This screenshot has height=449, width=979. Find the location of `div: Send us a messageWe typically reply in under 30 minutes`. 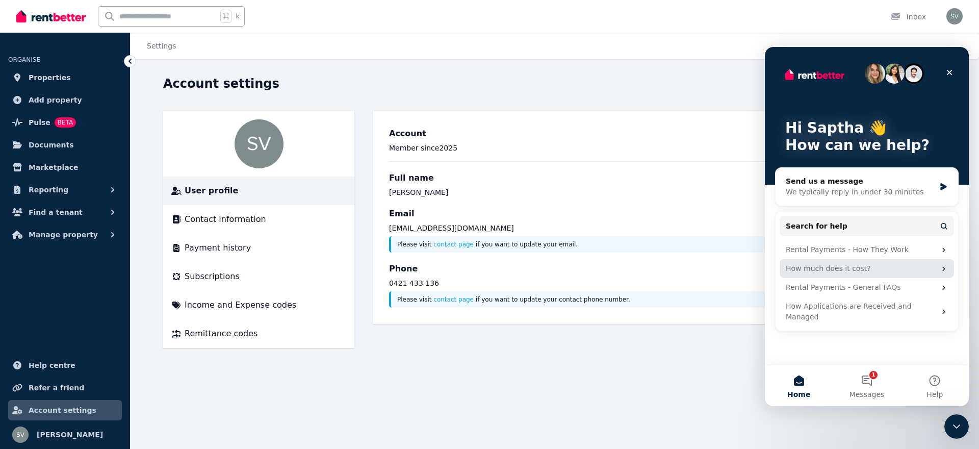

div: Send us a messageWe typically reply in under 30 minutes is located at coordinates (102, 140).